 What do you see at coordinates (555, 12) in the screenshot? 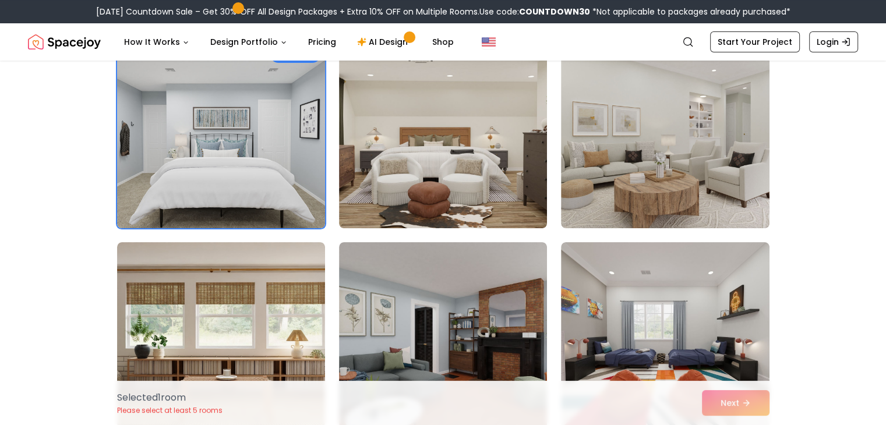
I see `b: COUNTDOWN30` at bounding box center [555, 12].